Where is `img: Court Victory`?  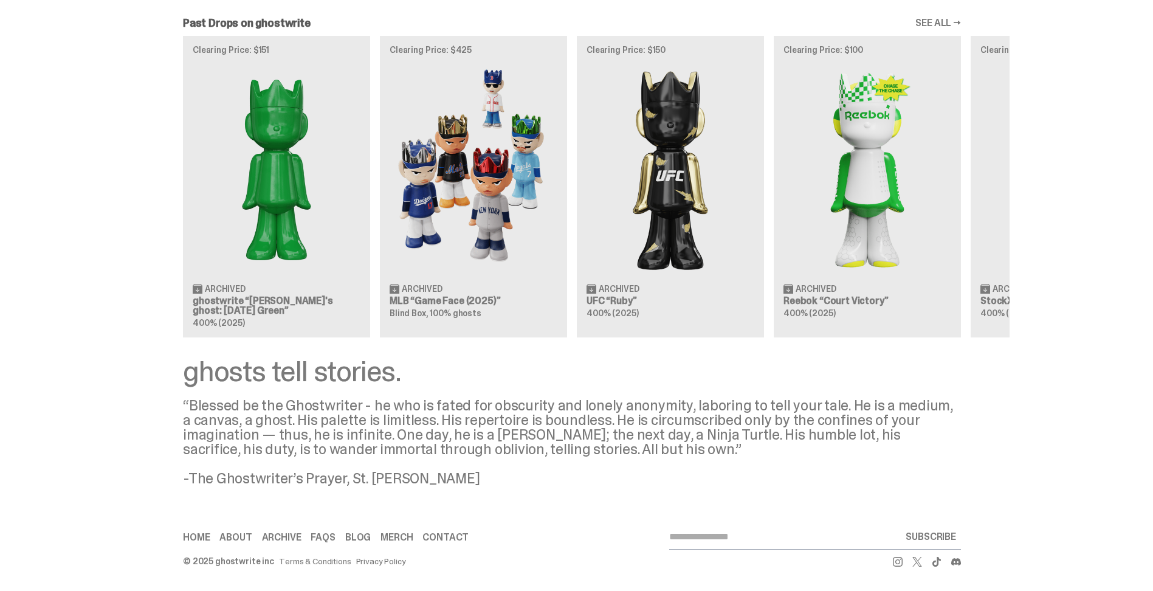
img: Court Victory is located at coordinates (868, 168).